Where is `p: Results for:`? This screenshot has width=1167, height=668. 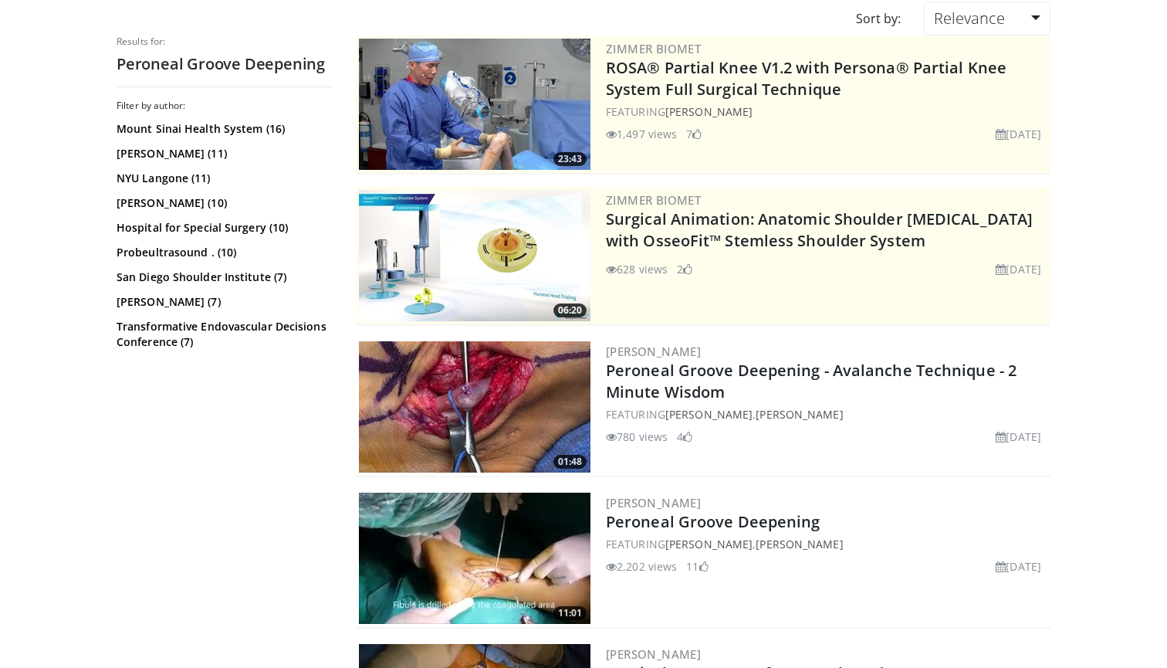
p: Results for: is located at coordinates (225, 42).